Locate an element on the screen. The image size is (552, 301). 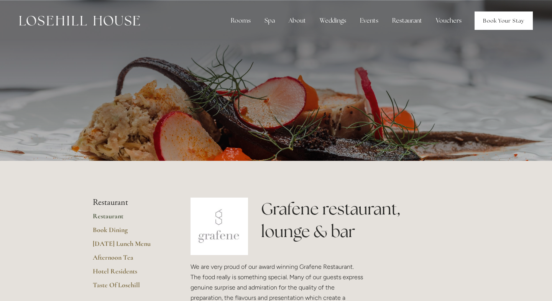
h1: Grafene restaurant, lounge & bar is located at coordinates (360, 220).